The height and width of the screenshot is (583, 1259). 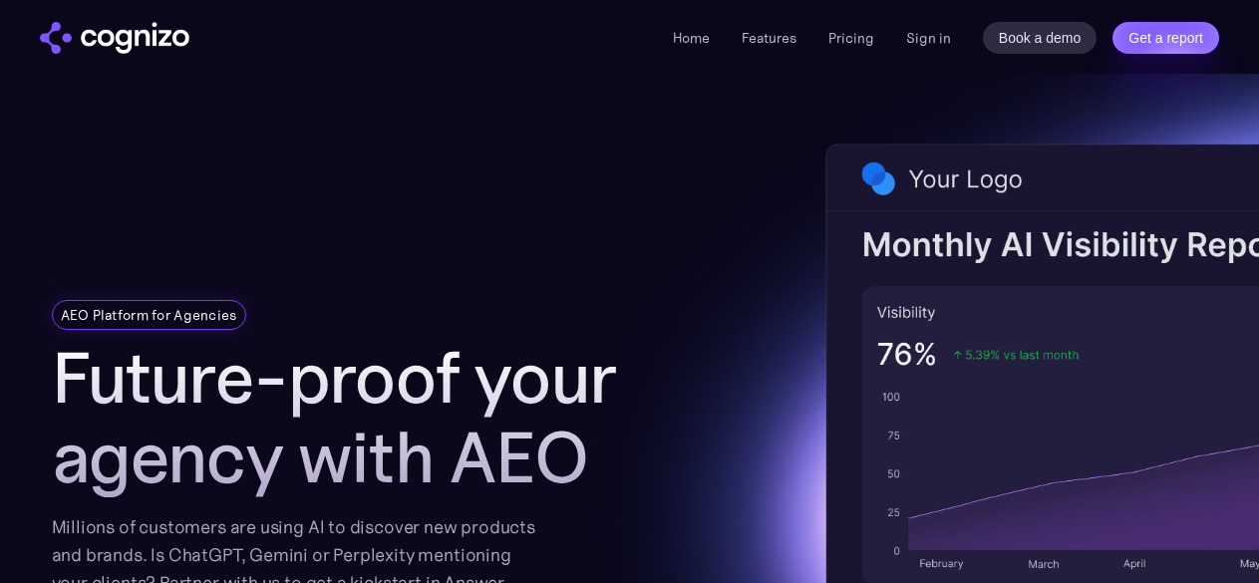 What do you see at coordinates (361, 418) in the screenshot?
I see `h1: Future-proof your agency with AEO` at bounding box center [361, 418].